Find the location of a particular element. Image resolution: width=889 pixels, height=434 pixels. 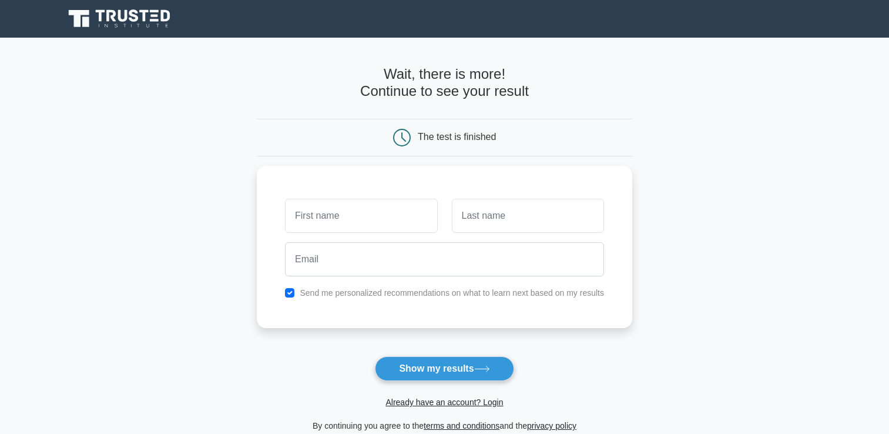

input: Email is located at coordinates (444, 259).